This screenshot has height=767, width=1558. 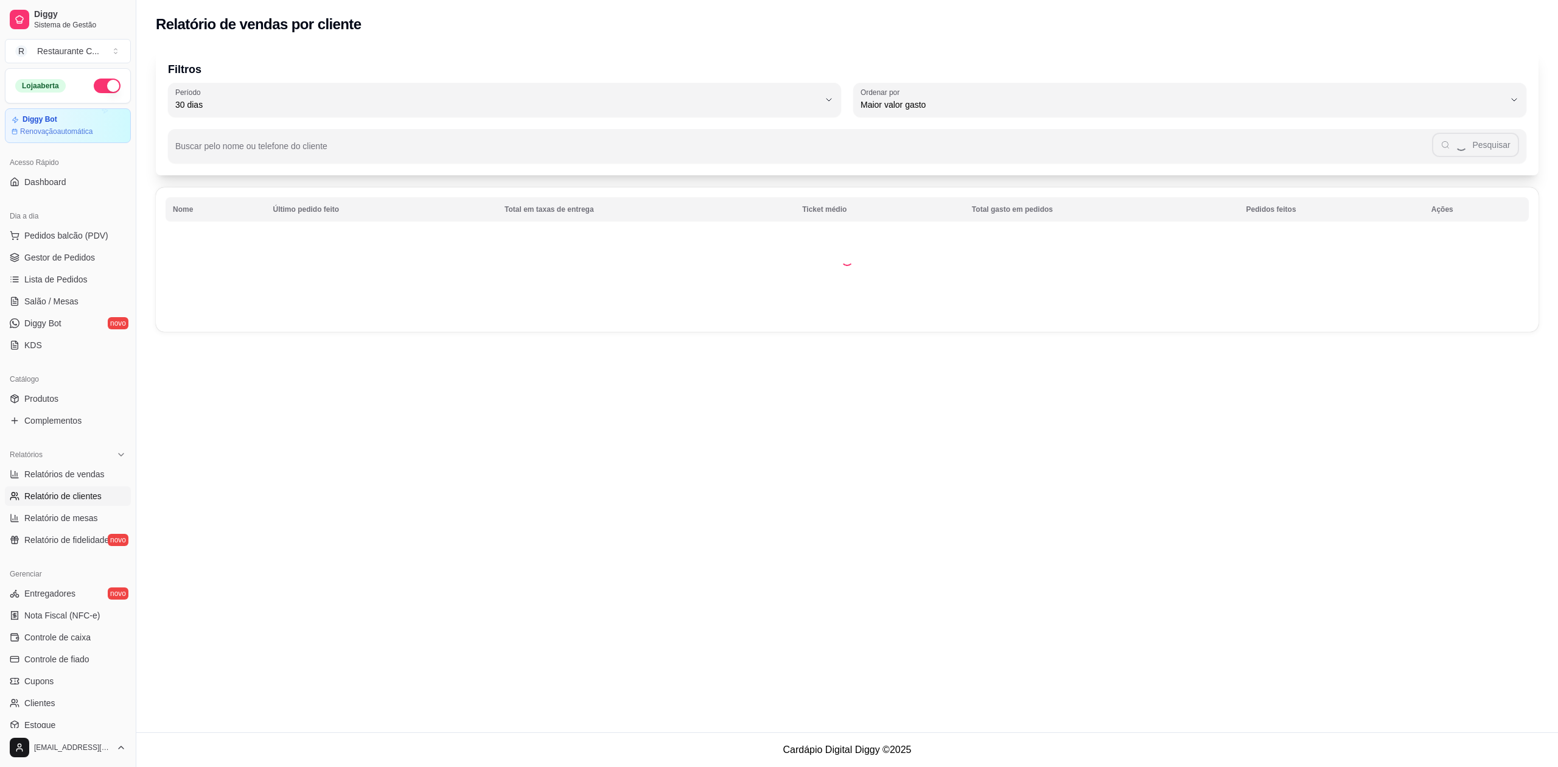 I want to click on span: Salão / Mesas, so click(x=51, y=301).